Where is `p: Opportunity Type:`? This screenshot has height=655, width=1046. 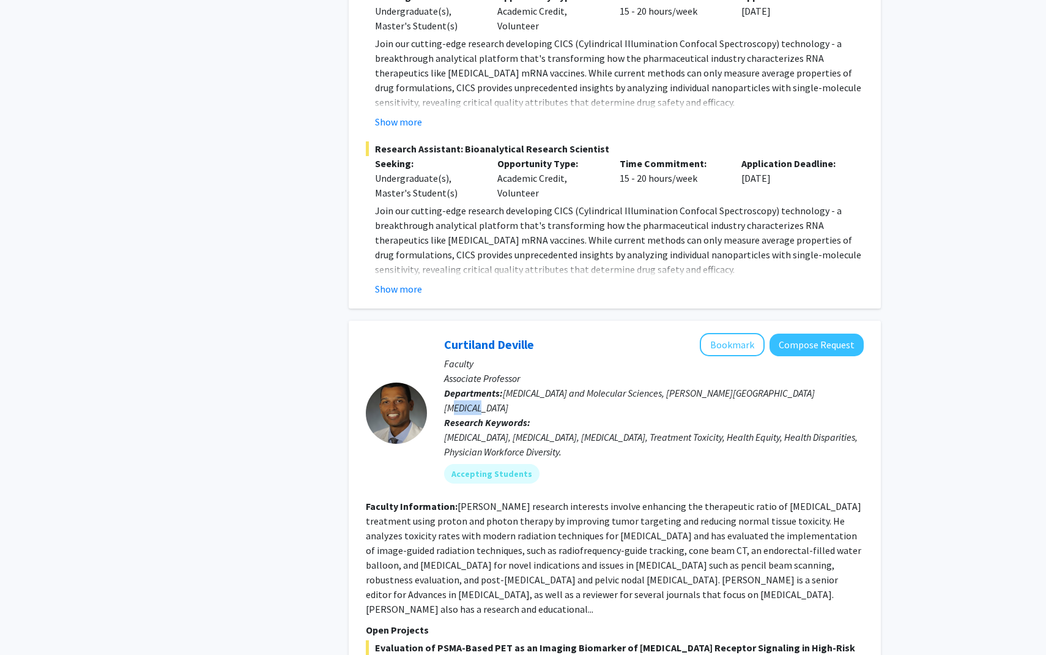
p: Opportunity Type: is located at coordinates (549, 163).